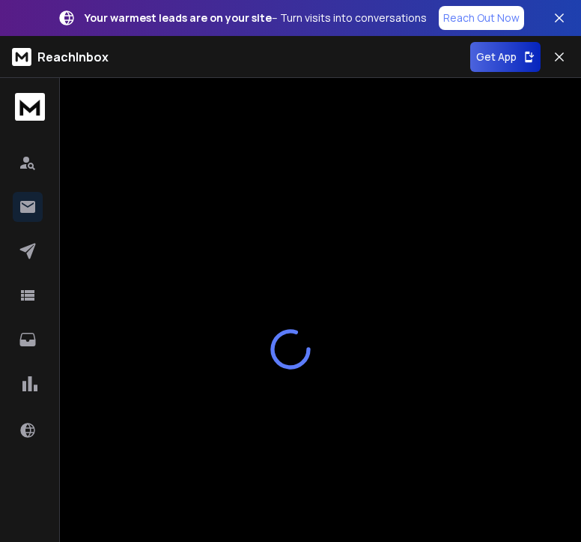 The height and width of the screenshot is (542, 581). I want to click on p: – Turn visits into conversations, so click(255, 18).